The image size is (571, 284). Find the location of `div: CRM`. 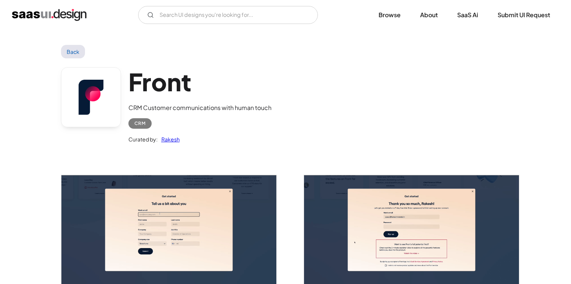

div: CRM is located at coordinates (140, 124).